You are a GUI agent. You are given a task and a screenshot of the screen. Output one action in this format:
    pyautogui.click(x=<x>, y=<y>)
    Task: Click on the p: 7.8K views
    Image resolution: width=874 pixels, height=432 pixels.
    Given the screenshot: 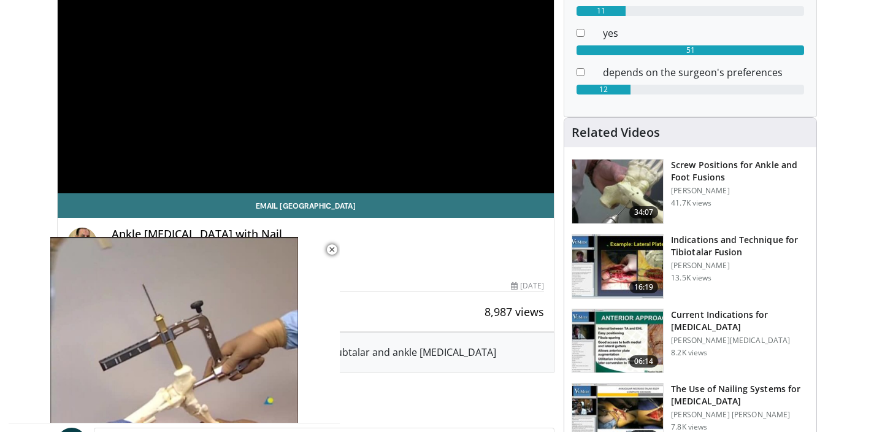 What is the action you would take?
    pyautogui.click(x=689, y=427)
    